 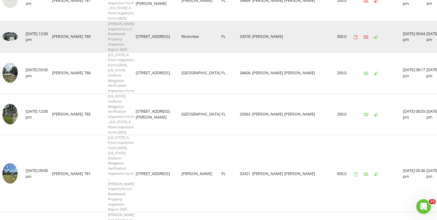 What do you see at coordinates (246, 173) in the screenshot?
I see `td: 32421` at bounding box center [246, 173].